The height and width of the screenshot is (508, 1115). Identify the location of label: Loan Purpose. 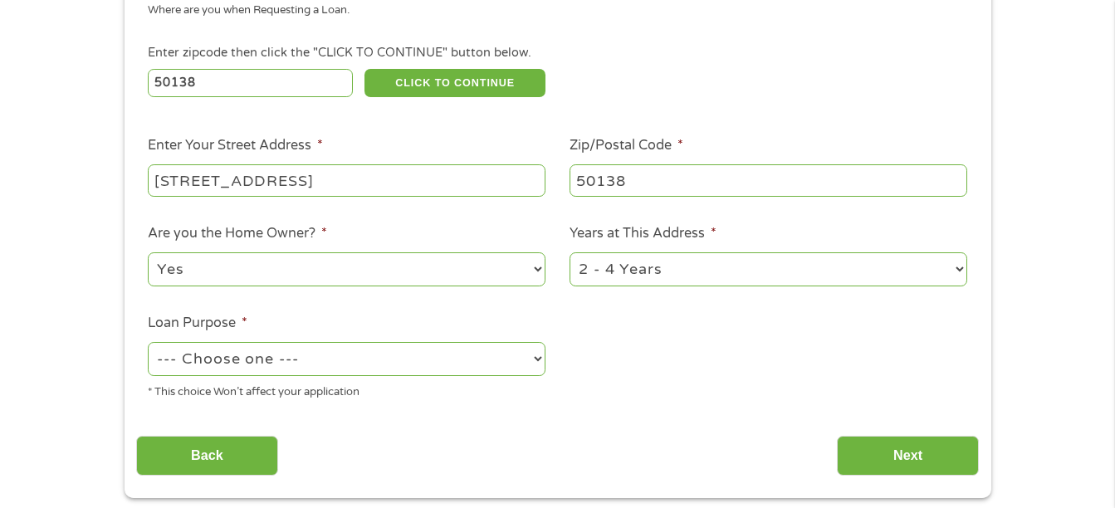
(198, 323).